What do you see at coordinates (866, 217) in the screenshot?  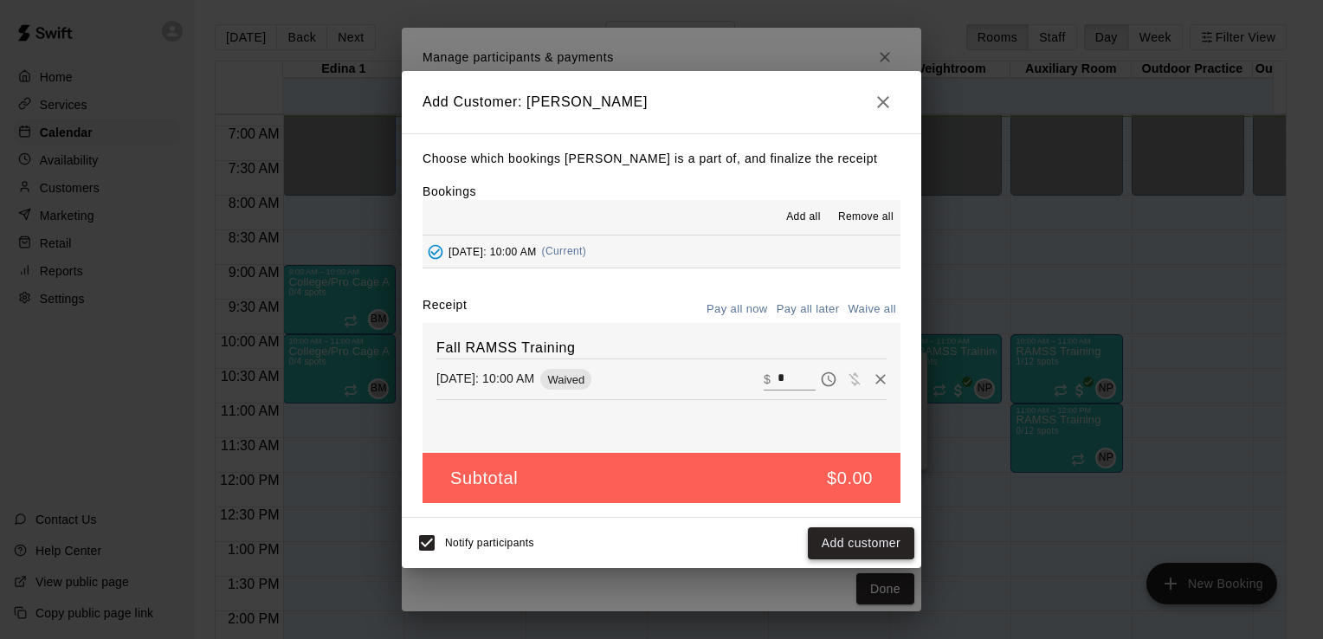 I see `span: Remove all` at bounding box center [866, 217].